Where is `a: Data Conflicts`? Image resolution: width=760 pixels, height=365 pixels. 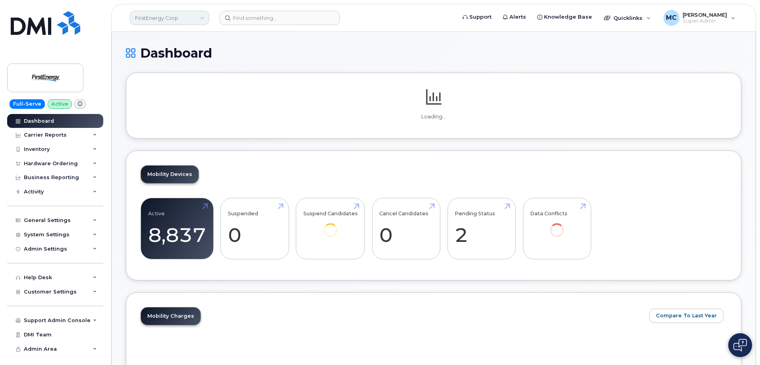
a: Data Conflicts is located at coordinates (557, 225).